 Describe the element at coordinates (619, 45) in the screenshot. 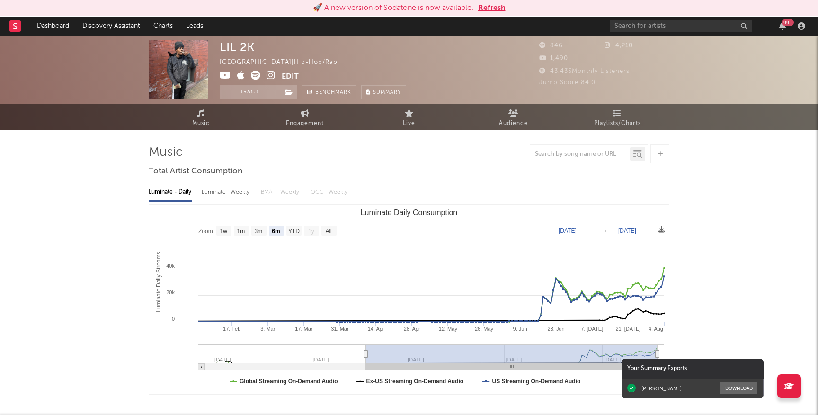

I see `span: 4,210` at that location.